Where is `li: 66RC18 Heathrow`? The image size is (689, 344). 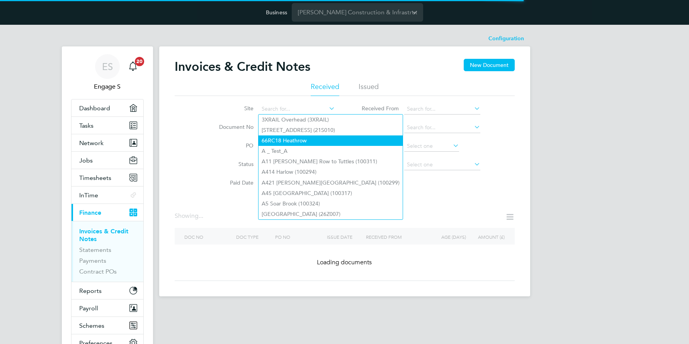 li: 66RC18 Heathrow is located at coordinates (330, 140).